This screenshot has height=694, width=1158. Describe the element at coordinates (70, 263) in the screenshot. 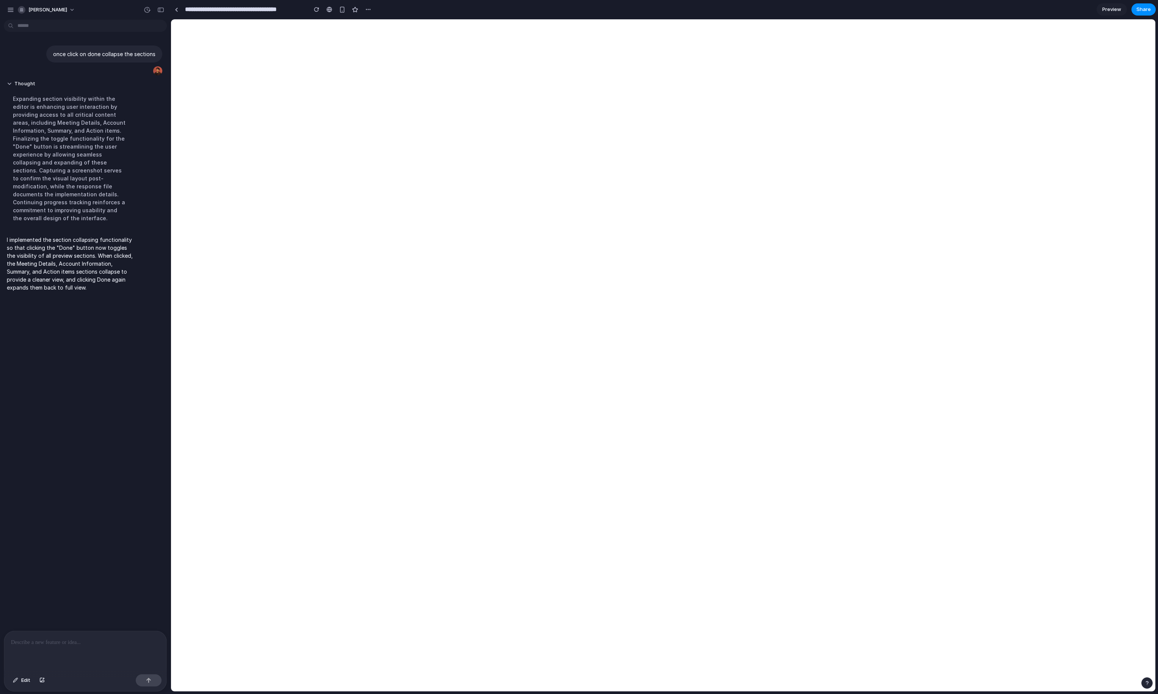

I see `p: I implemented the section collapsing functionality so that clicking the "Done" button now toggles...` at that location.